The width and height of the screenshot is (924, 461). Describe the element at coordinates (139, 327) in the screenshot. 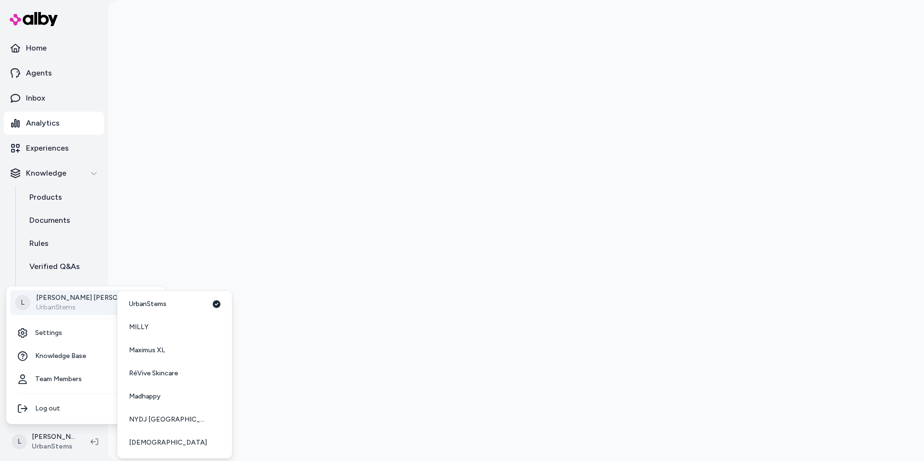

I see `span: MILLY` at that location.